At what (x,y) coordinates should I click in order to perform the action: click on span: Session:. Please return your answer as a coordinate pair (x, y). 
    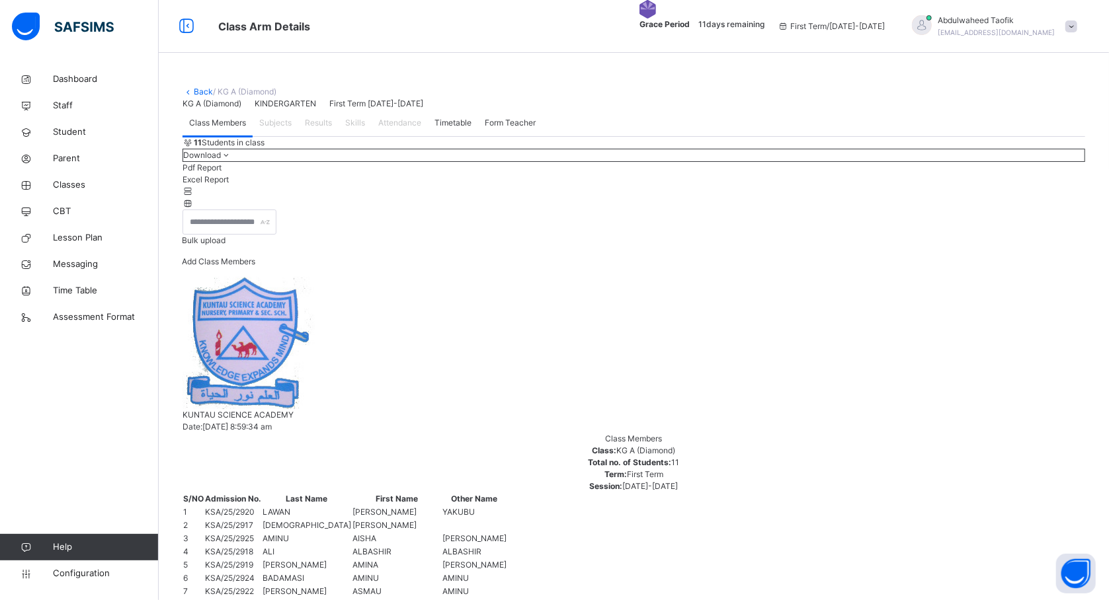
    Looking at the image, I should click on (606, 486).